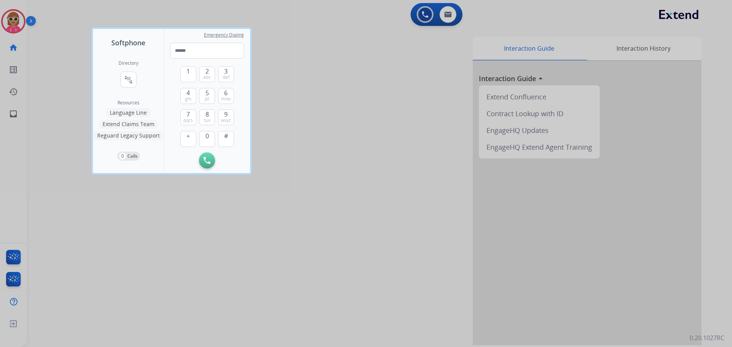 The height and width of the screenshot is (347, 732). Describe the element at coordinates (128, 113) in the screenshot. I see `button: Language Line` at that location.